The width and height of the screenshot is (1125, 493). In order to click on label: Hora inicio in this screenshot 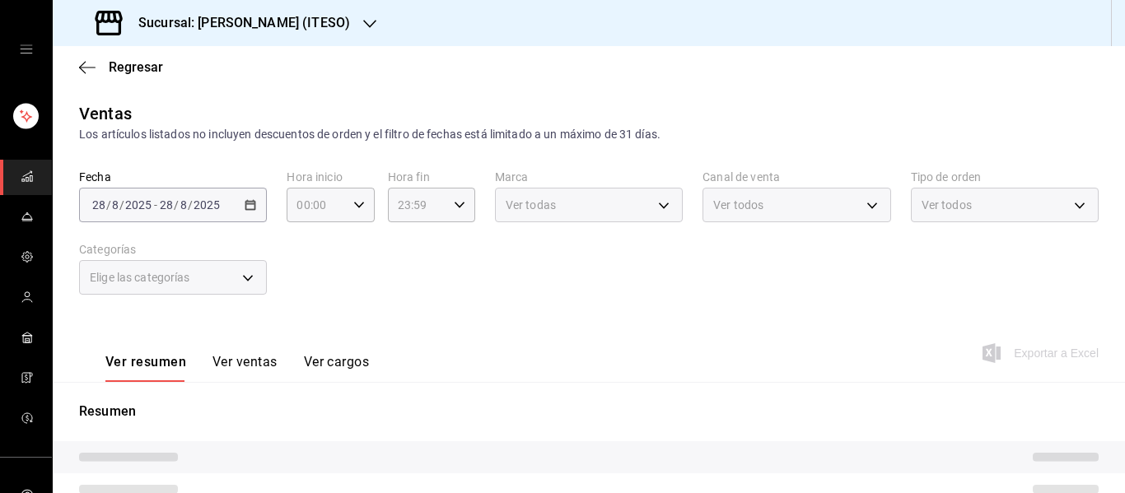, I will do `click(330, 177)`.